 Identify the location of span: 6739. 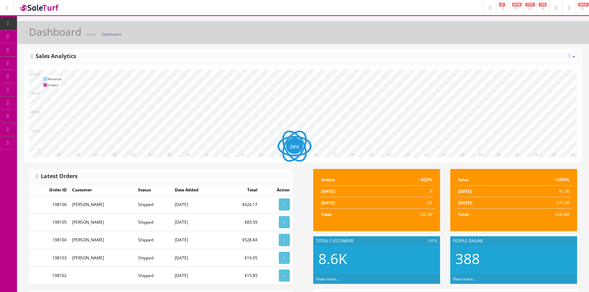
(517, 4).